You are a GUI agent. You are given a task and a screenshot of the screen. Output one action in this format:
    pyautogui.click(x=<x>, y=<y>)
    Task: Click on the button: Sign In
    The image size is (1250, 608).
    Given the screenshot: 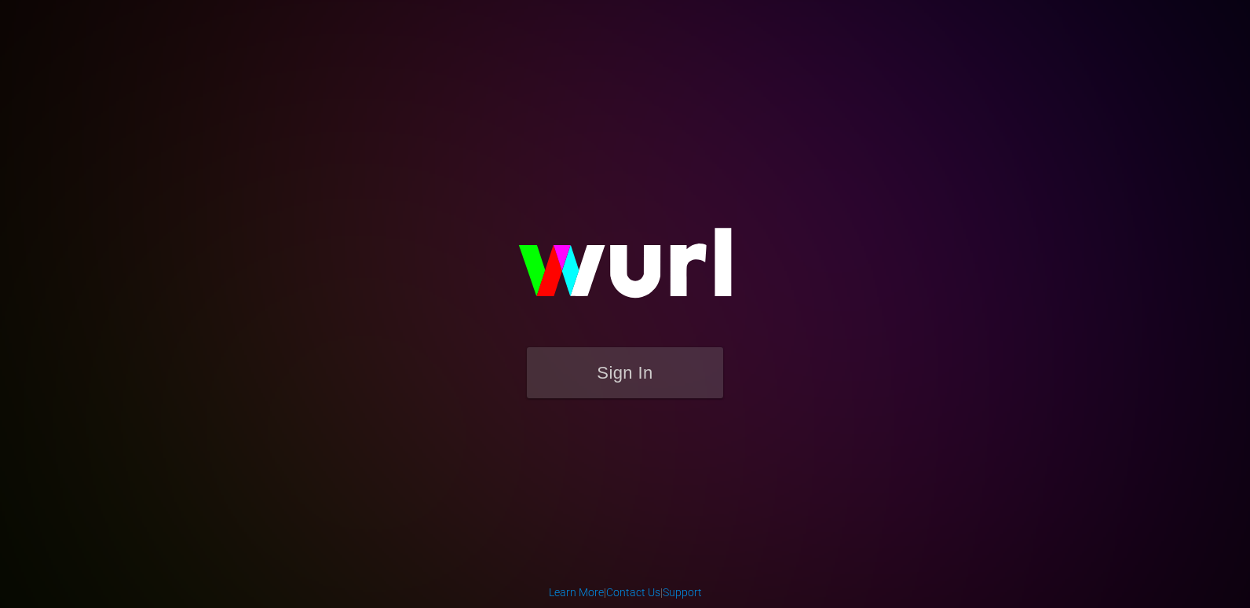 What is the action you would take?
    pyautogui.click(x=625, y=372)
    